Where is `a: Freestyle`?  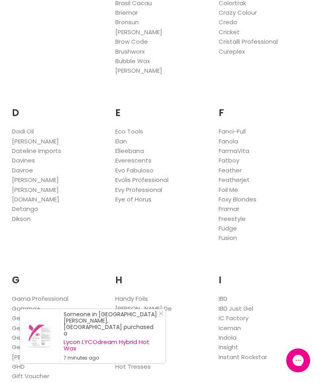 a: Freestyle is located at coordinates (232, 219).